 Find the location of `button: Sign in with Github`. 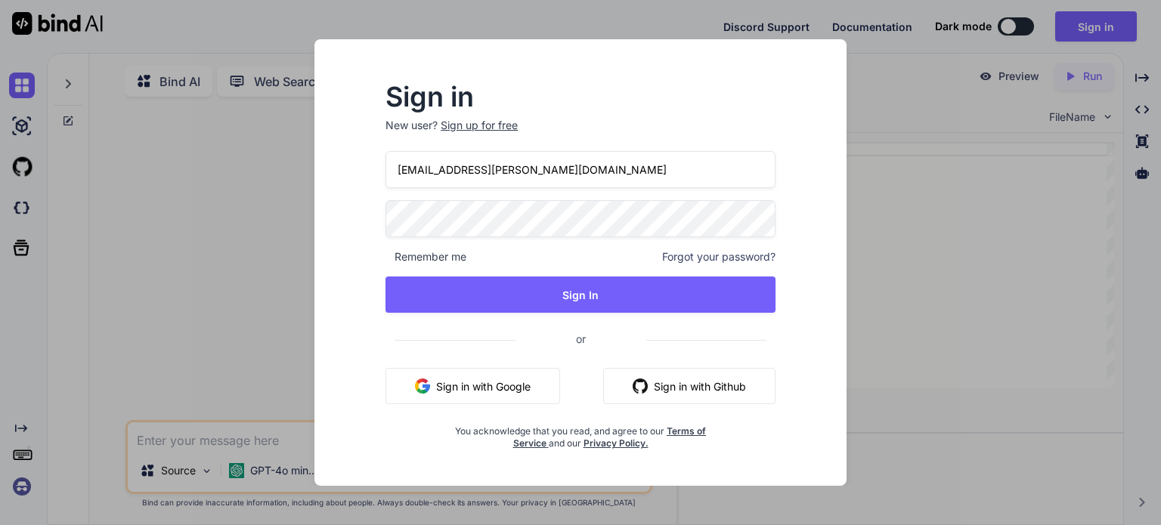

button: Sign in with Github is located at coordinates (689, 386).